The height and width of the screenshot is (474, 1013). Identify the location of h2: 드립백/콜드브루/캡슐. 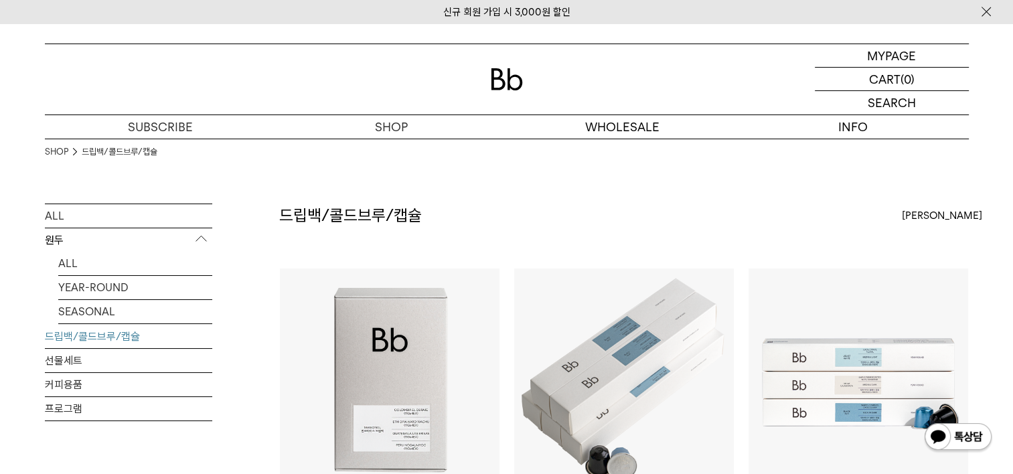
(350, 216).